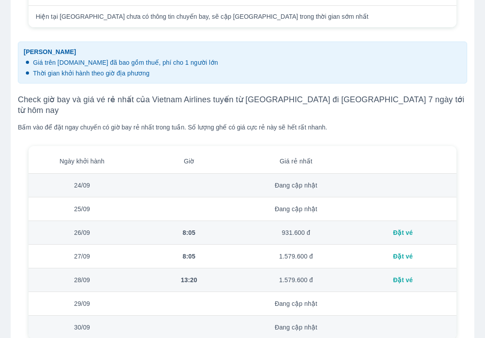  What do you see at coordinates (82, 303) in the screenshot?
I see `div: 29/09` at bounding box center [82, 303].